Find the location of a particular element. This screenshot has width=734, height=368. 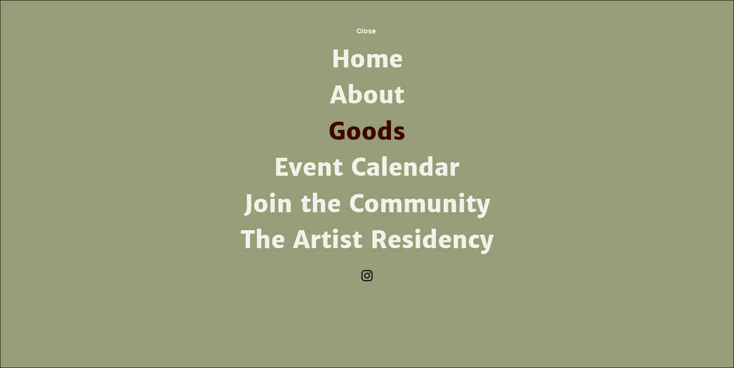

a: Event Calendar is located at coordinates (367, 168).